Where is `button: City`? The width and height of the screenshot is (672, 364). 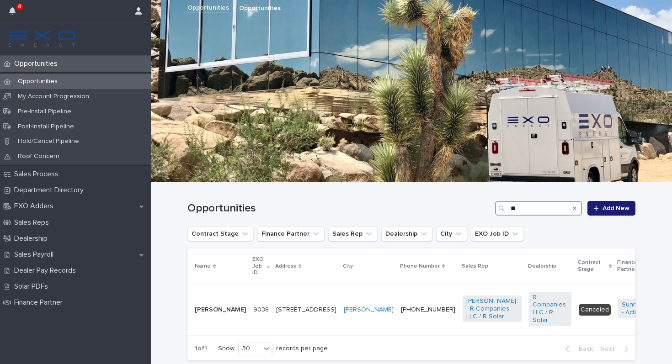 button: City is located at coordinates (452, 234).